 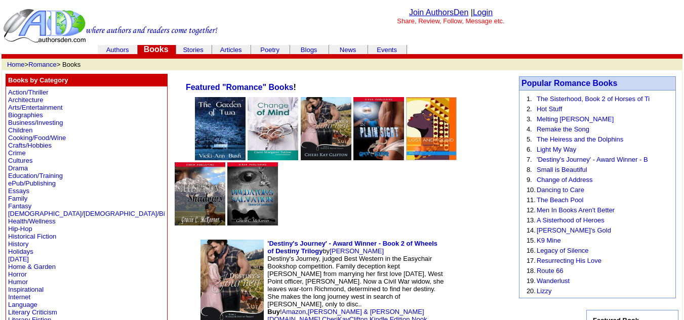 What do you see at coordinates (531, 230) in the screenshot?
I see `font: 14.` at bounding box center [531, 230].